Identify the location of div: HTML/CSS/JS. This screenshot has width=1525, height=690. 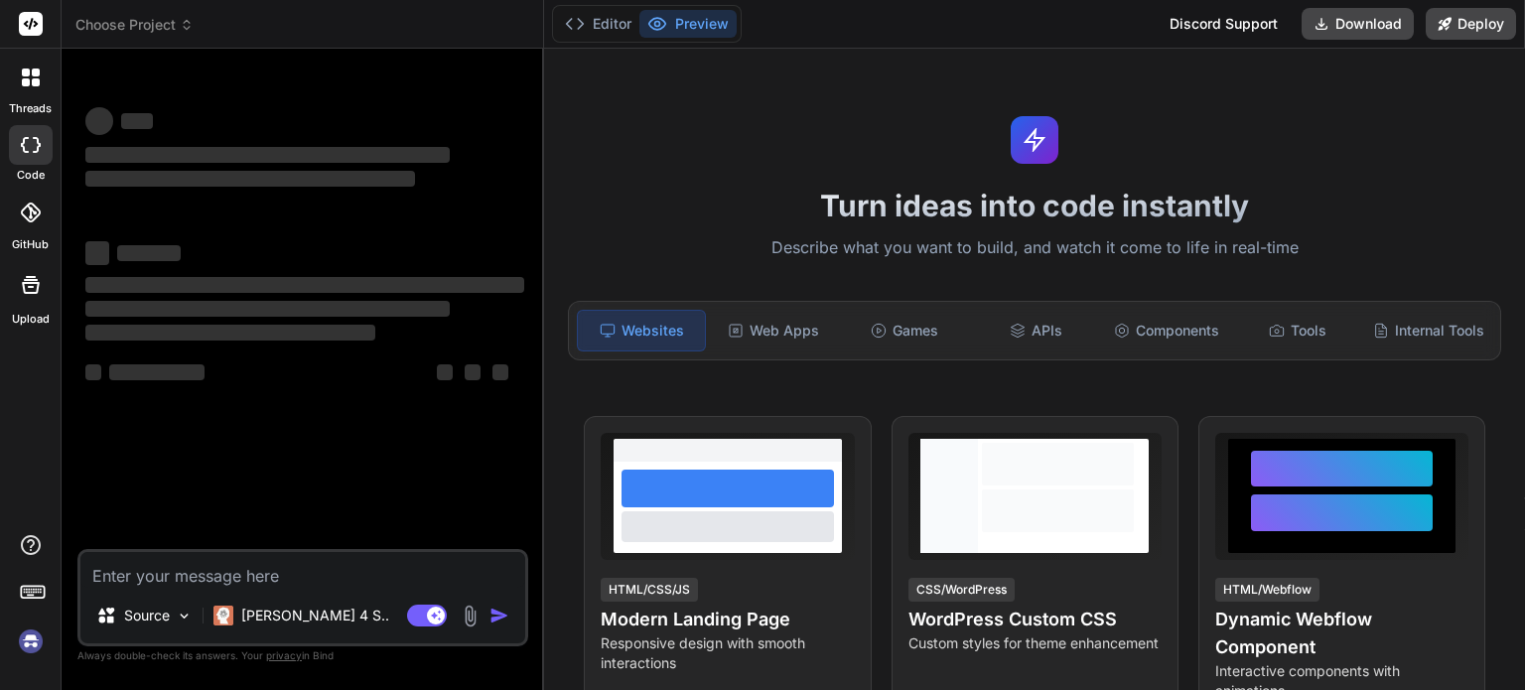
(649, 590).